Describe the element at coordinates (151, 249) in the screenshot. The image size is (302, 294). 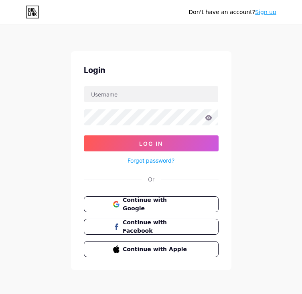
I see `a: Continue with Apple` at that location.